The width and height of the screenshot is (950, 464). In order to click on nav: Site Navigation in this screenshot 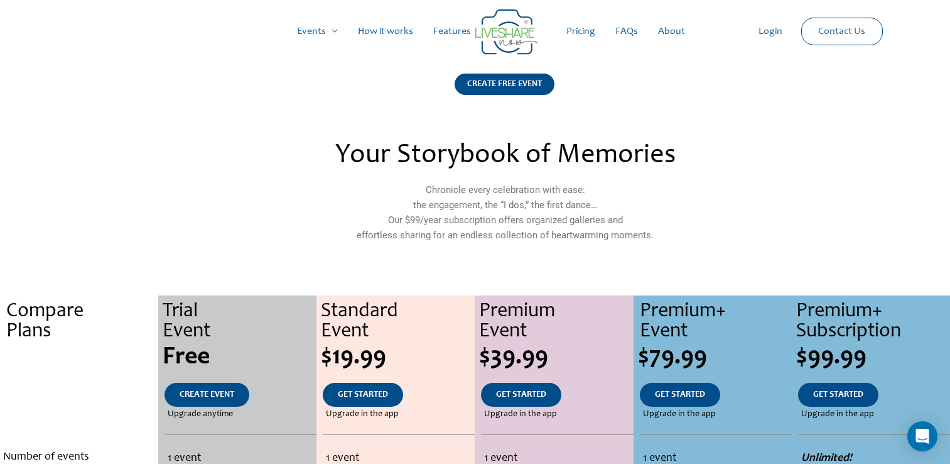, I will do `click(475, 31)`.